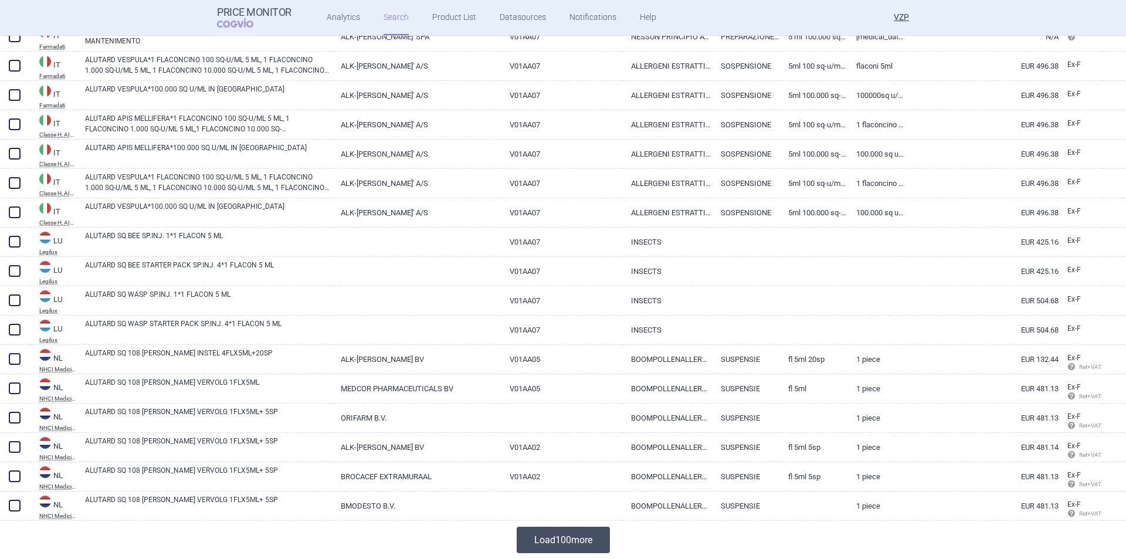 The image size is (1126, 559). Describe the element at coordinates (668, 36) in the screenshot. I see `a: NESSUN PRINCIPIO ATTIVO` at that location.